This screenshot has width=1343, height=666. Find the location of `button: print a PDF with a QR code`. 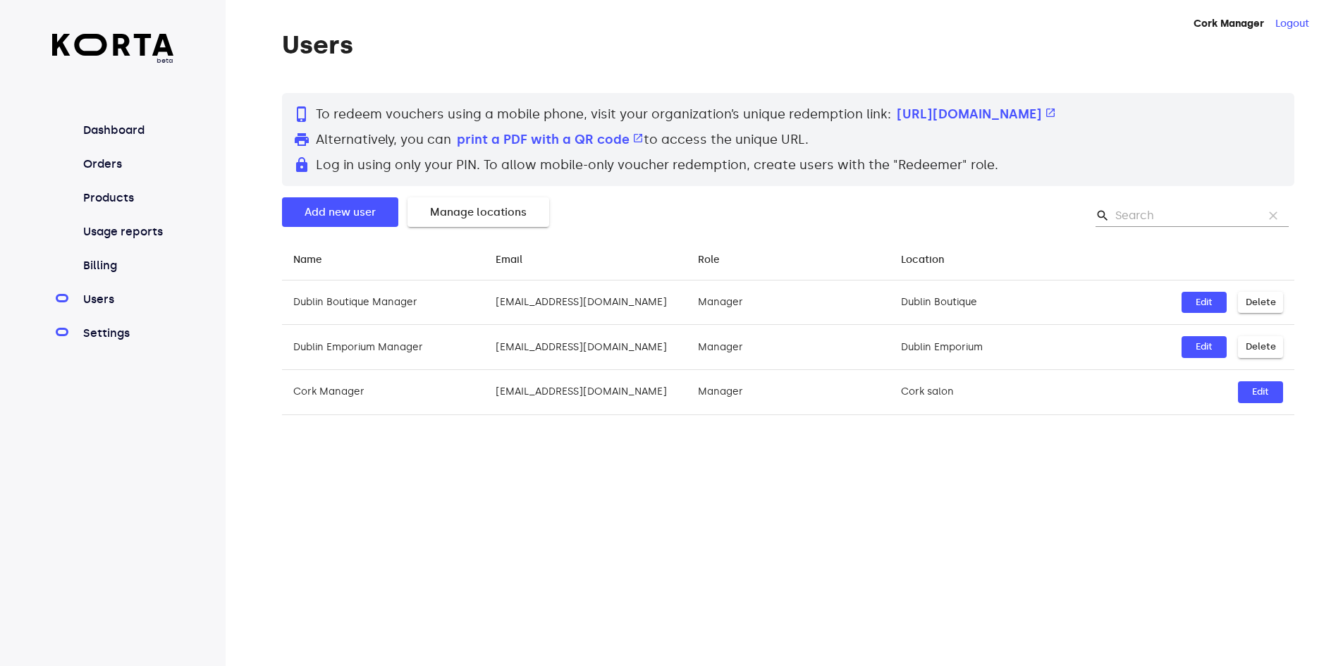

button: print a PDF with a QR code is located at coordinates (550, 140).